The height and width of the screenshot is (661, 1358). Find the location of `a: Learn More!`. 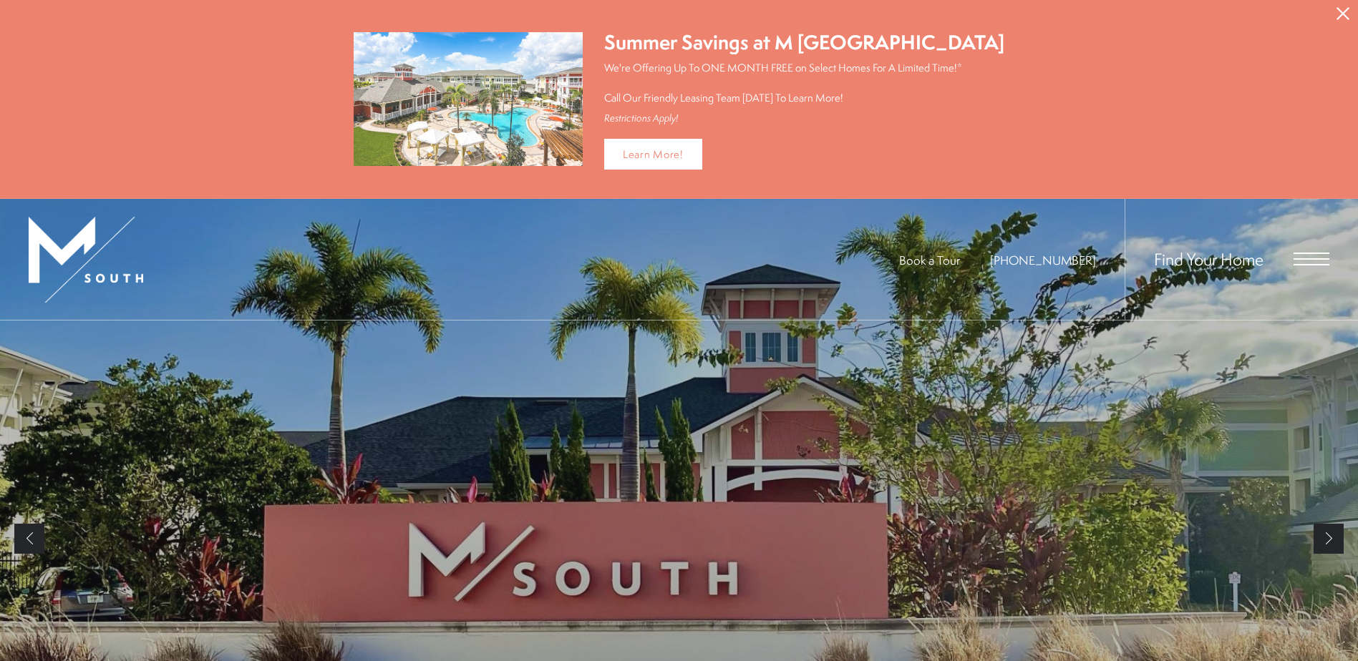

a: Learn More! is located at coordinates (653, 154).